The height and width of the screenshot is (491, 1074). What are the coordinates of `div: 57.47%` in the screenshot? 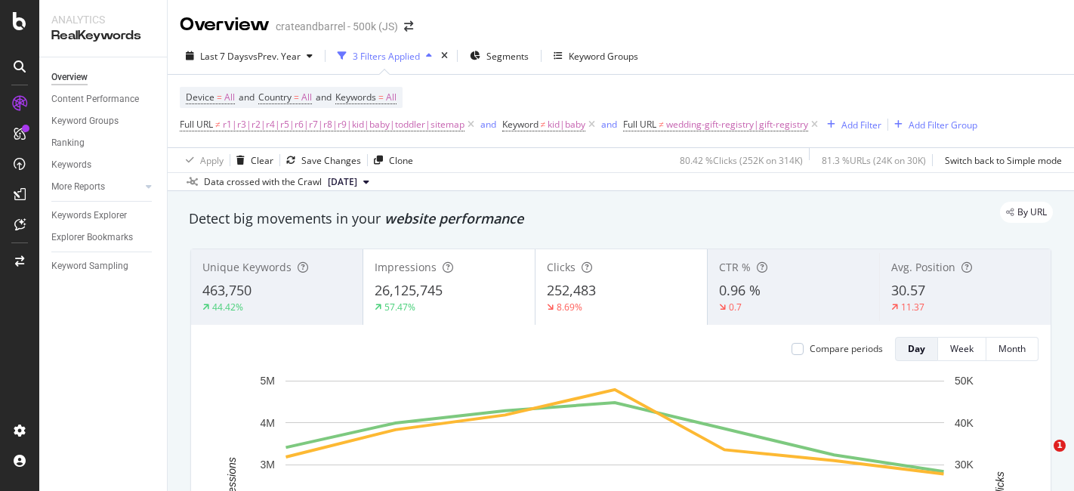 It's located at (400, 307).